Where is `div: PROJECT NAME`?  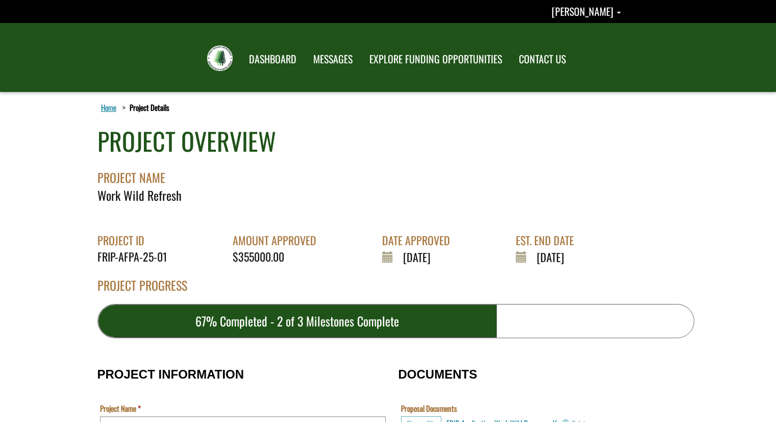 div: PROJECT NAME is located at coordinates (396, 173).